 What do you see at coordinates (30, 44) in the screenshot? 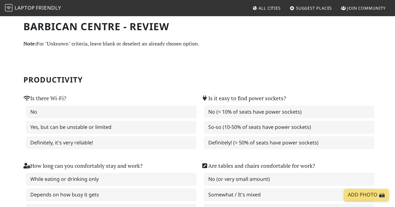
I see `strong: Note:` at bounding box center [30, 44].